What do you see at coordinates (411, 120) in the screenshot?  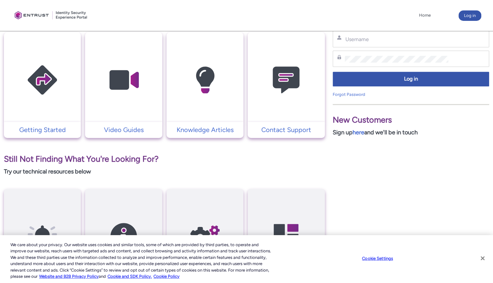 I see `p: New Customers` at bounding box center [411, 120].